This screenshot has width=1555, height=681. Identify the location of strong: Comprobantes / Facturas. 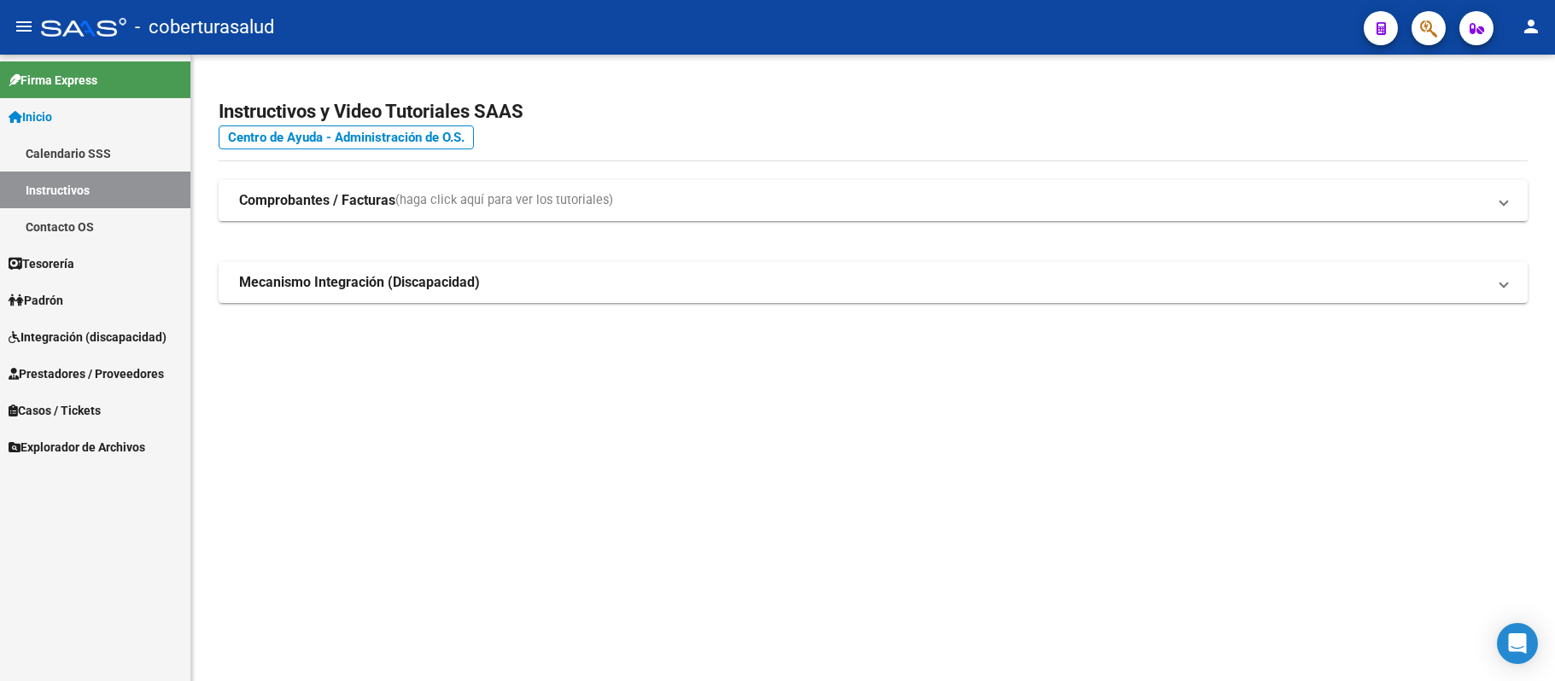
(317, 201).